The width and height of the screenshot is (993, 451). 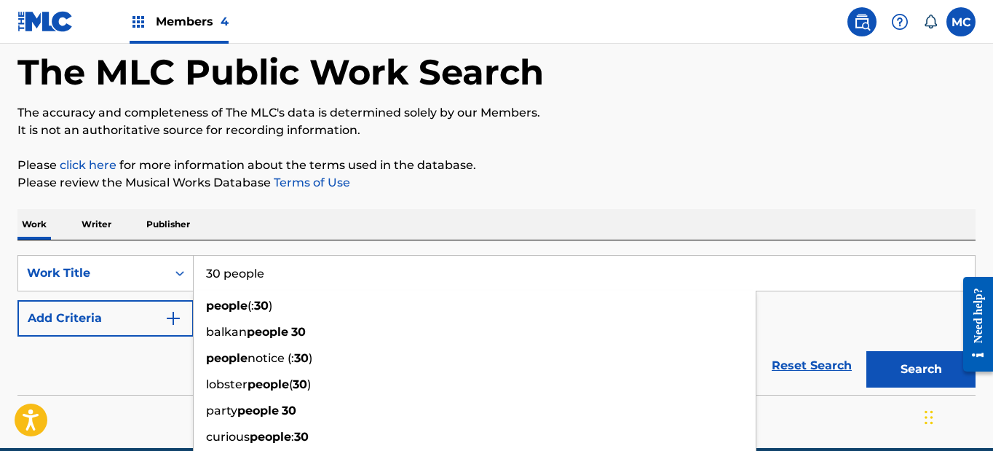 What do you see at coordinates (497, 130) in the screenshot?
I see `p: It is not an authoritative source for recording information.` at bounding box center [497, 130].